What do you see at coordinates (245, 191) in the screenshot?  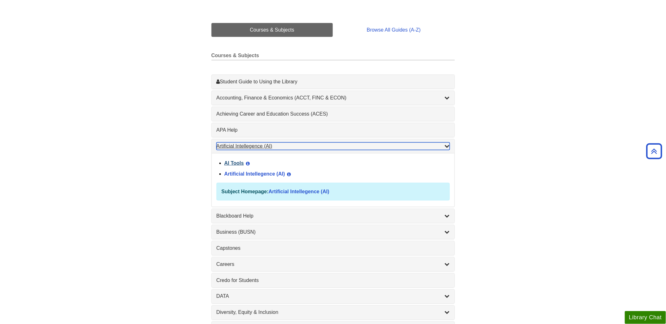 I see `strong: Subject Homepage:` at bounding box center [245, 191].